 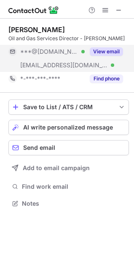 I want to click on button: AI write personalized message, so click(x=69, y=127).